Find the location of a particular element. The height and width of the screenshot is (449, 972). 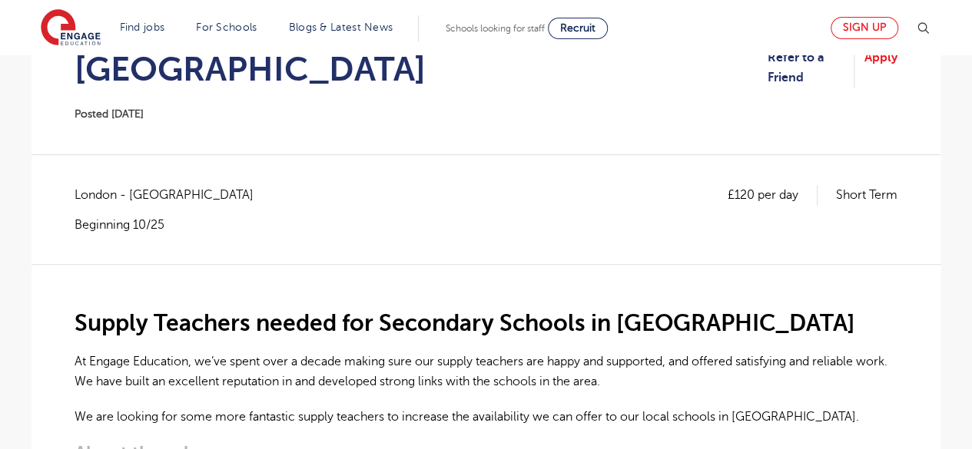

p: Beginning 10/25 is located at coordinates (171, 225).